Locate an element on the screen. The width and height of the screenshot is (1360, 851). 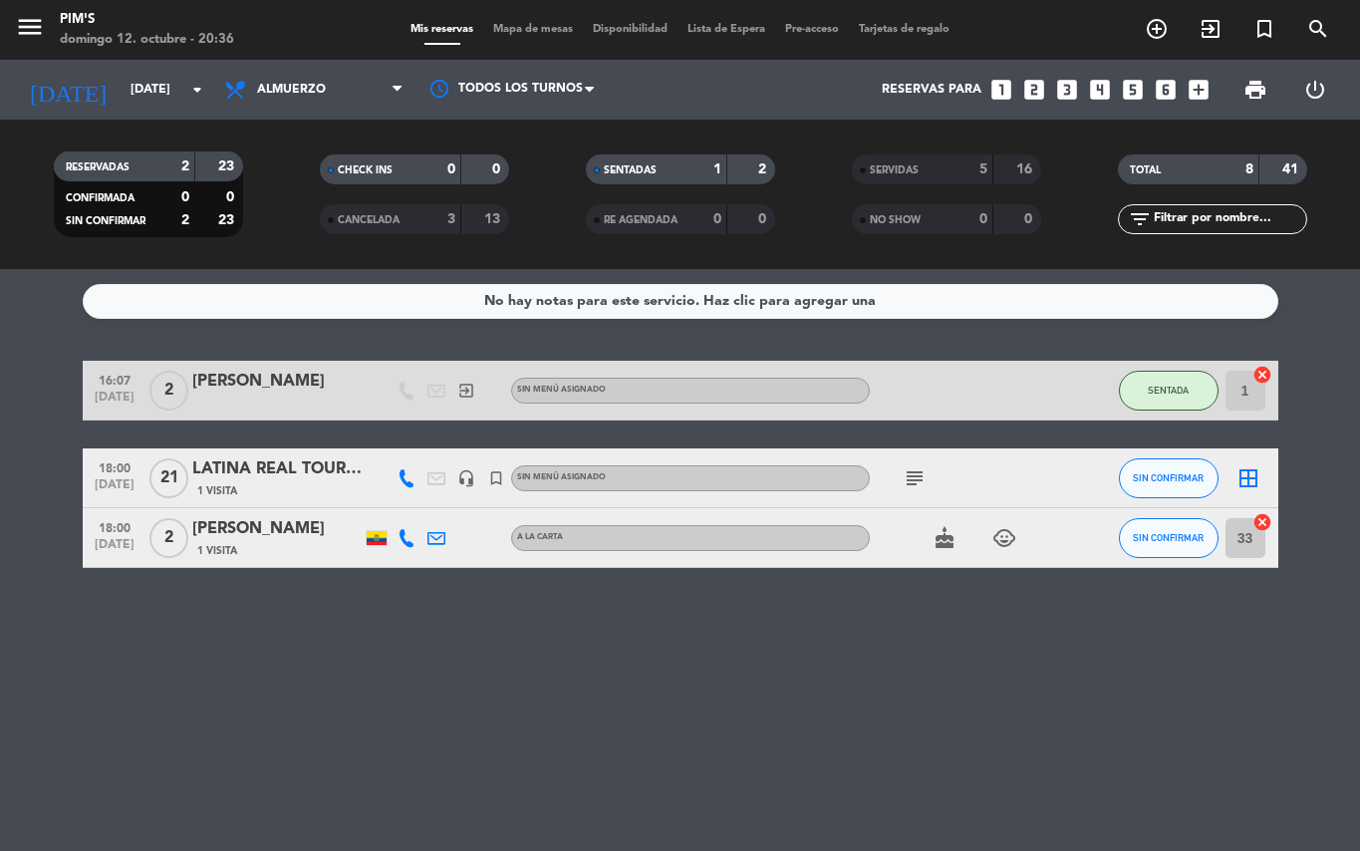
span: CANCELADA is located at coordinates (369, 220).